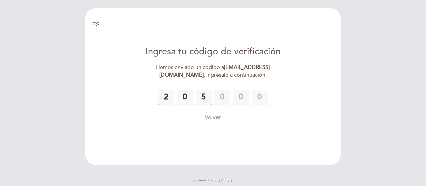 The height and width of the screenshot is (186, 426). What do you see at coordinates (223, 180) in the screenshot?
I see `img: MEITRE` at bounding box center [223, 180].